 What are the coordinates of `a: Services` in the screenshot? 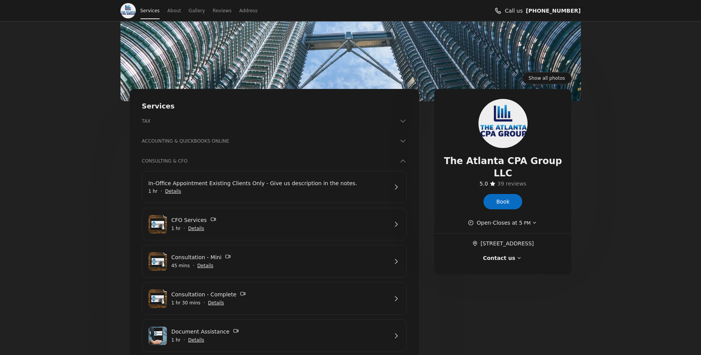 It's located at (150, 11).